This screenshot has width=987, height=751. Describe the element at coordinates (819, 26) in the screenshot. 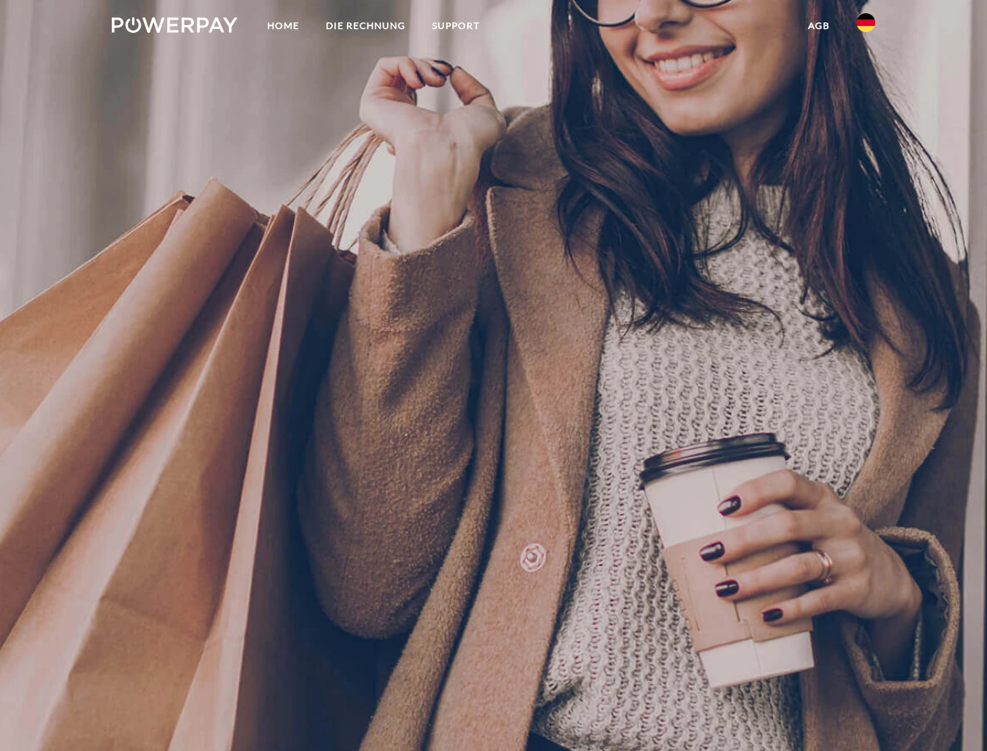

I see `a: agb` at that location.